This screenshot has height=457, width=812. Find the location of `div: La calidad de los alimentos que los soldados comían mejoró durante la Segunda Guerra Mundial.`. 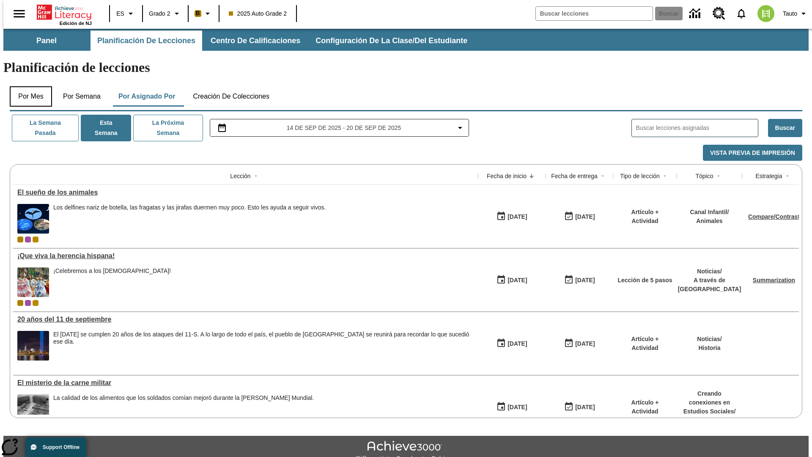

div: La calidad de los alimentos que los soldados comían mejoró durante la Segunda Guerra Mundial. is located at coordinates (183, 409).